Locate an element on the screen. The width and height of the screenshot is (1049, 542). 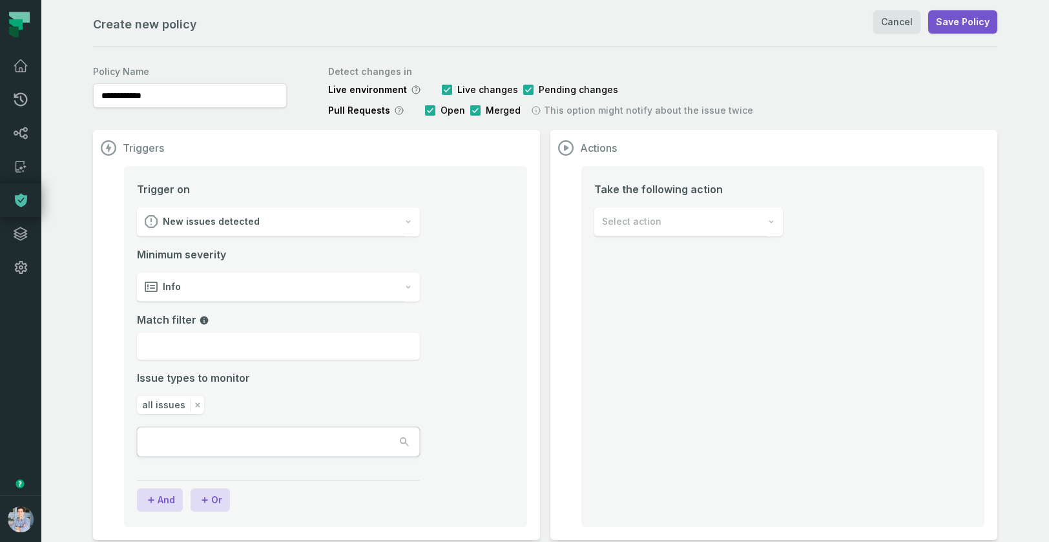
span: Minimum severity is located at coordinates (278, 254).